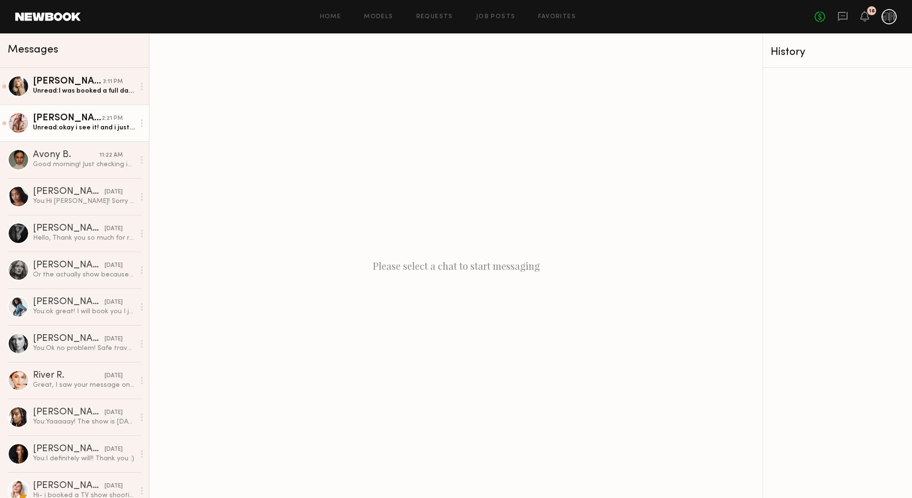 This screenshot has height=498, width=912. I want to click on a: Models, so click(378, 17).